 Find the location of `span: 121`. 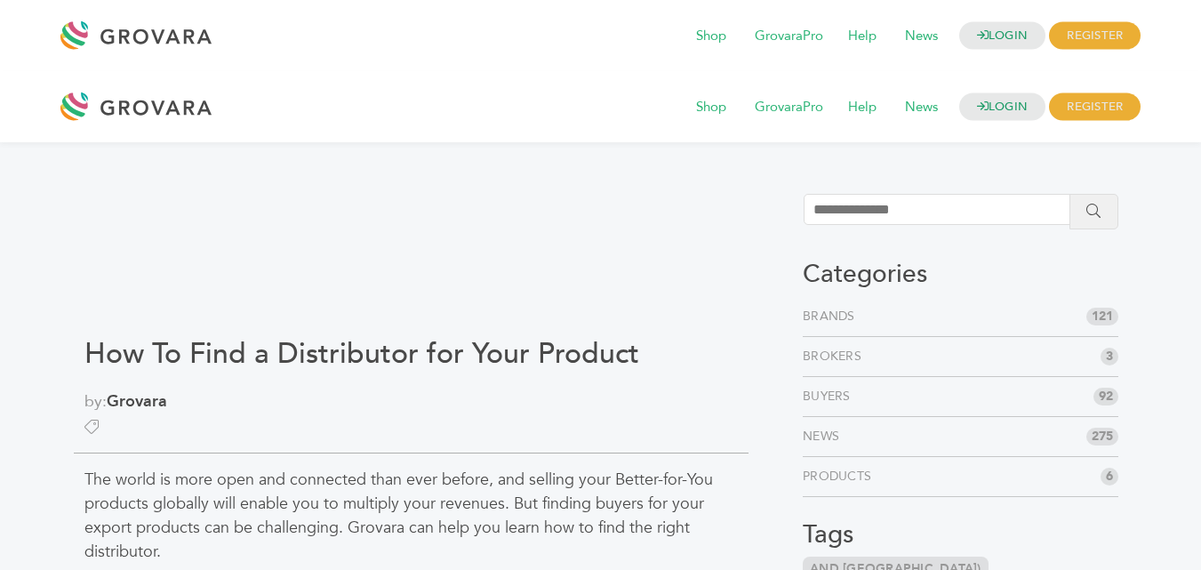

span: 121 is located at coordinates (1102, 316).